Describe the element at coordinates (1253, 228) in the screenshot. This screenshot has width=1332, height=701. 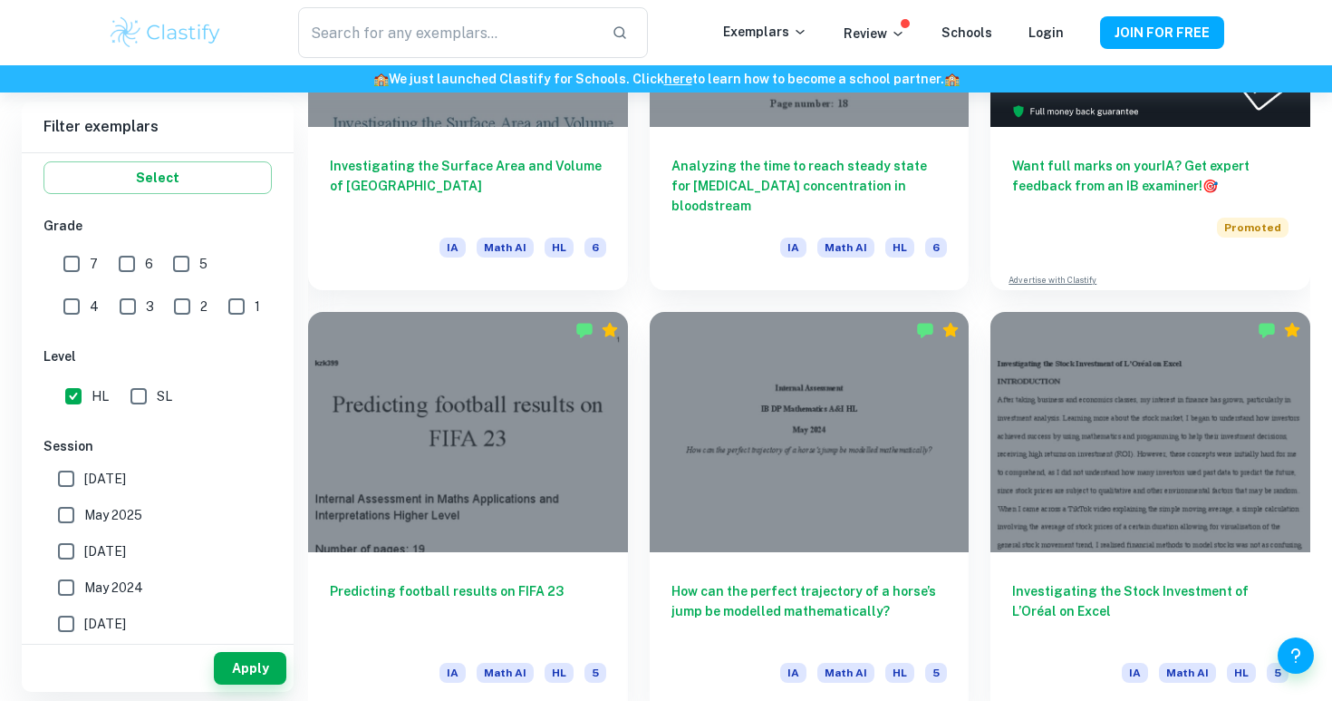
I see `span: Promoted` at that location.